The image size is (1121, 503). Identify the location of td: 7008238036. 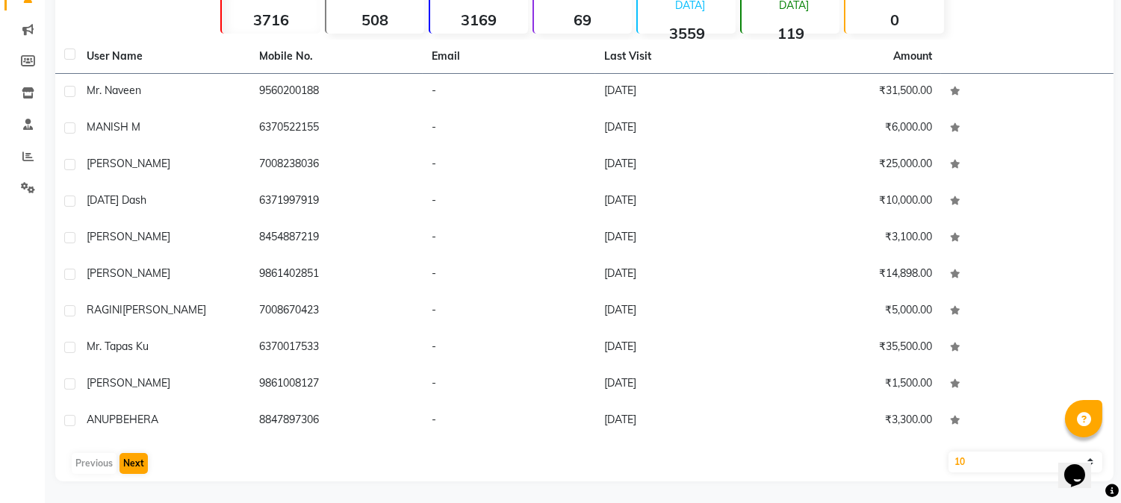
(336, 165).